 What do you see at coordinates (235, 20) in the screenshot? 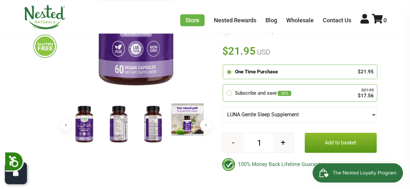
I see `a: Nested Rewards` at bounding box center [235, 20].